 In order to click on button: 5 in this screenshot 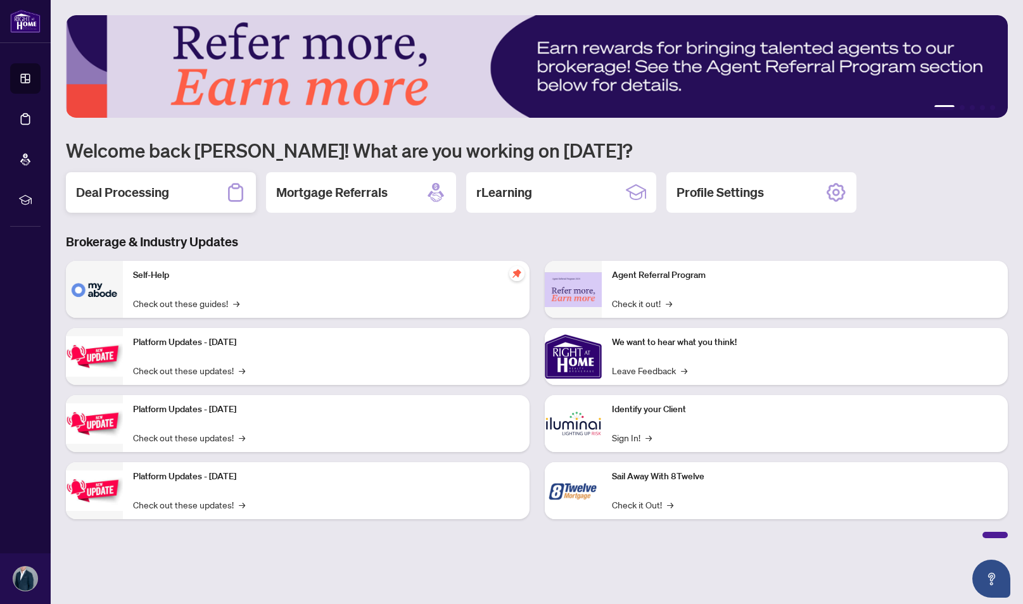, I will do `click(993, 108)`.